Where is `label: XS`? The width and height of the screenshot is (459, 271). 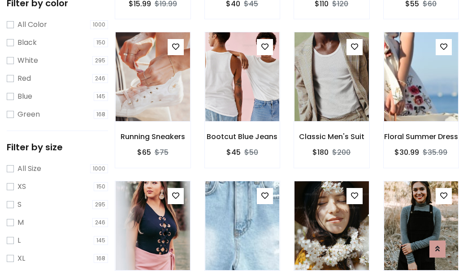 label: XS is located at coordinates (22, 186).